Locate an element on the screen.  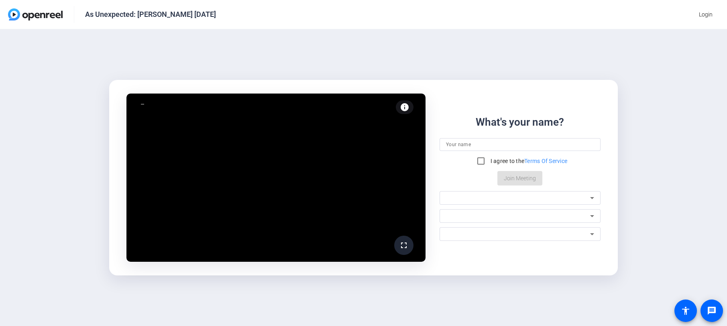
mat-icon: message is located at coordinates (712, 311).